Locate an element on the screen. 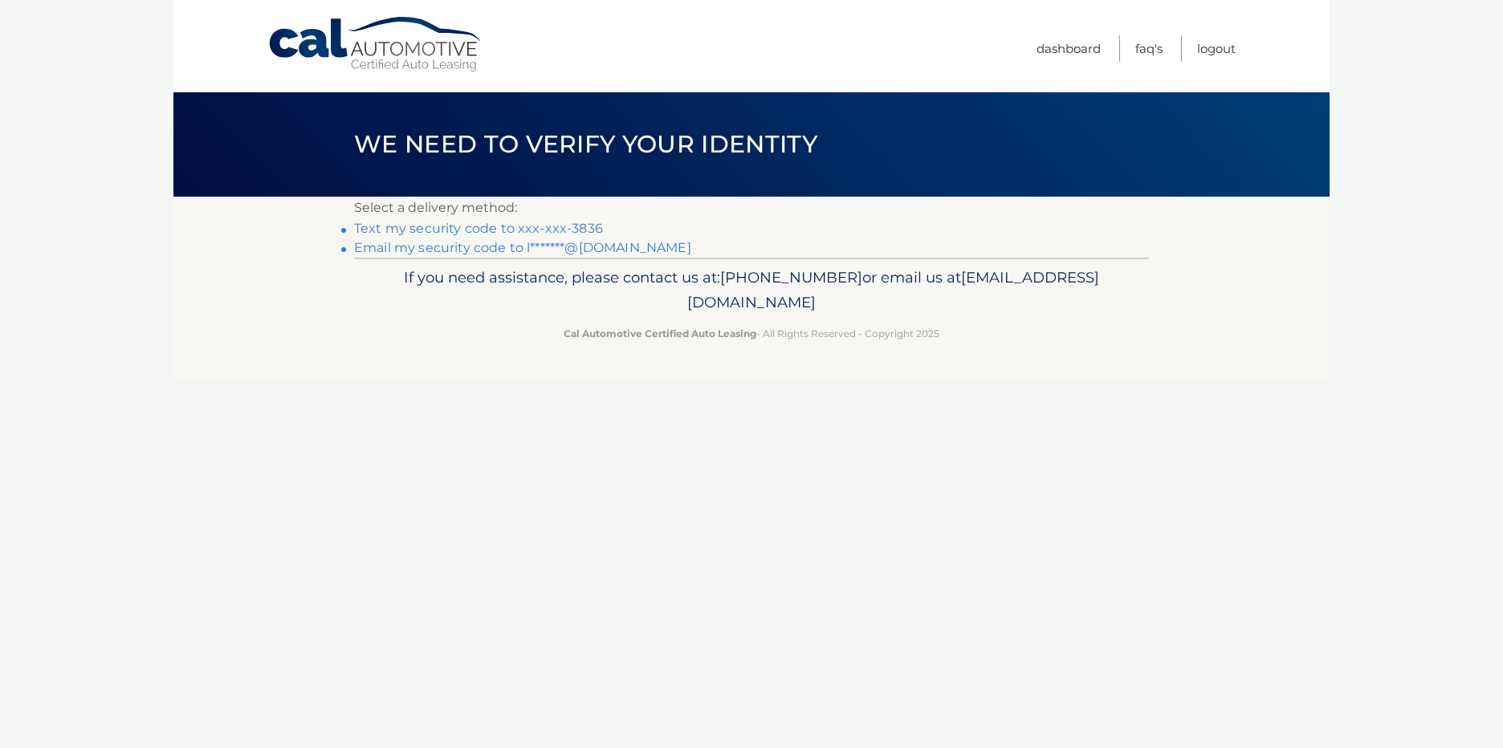  p: If you need assistance, please contact us at: or email us at is located at coordinates (751, 291).